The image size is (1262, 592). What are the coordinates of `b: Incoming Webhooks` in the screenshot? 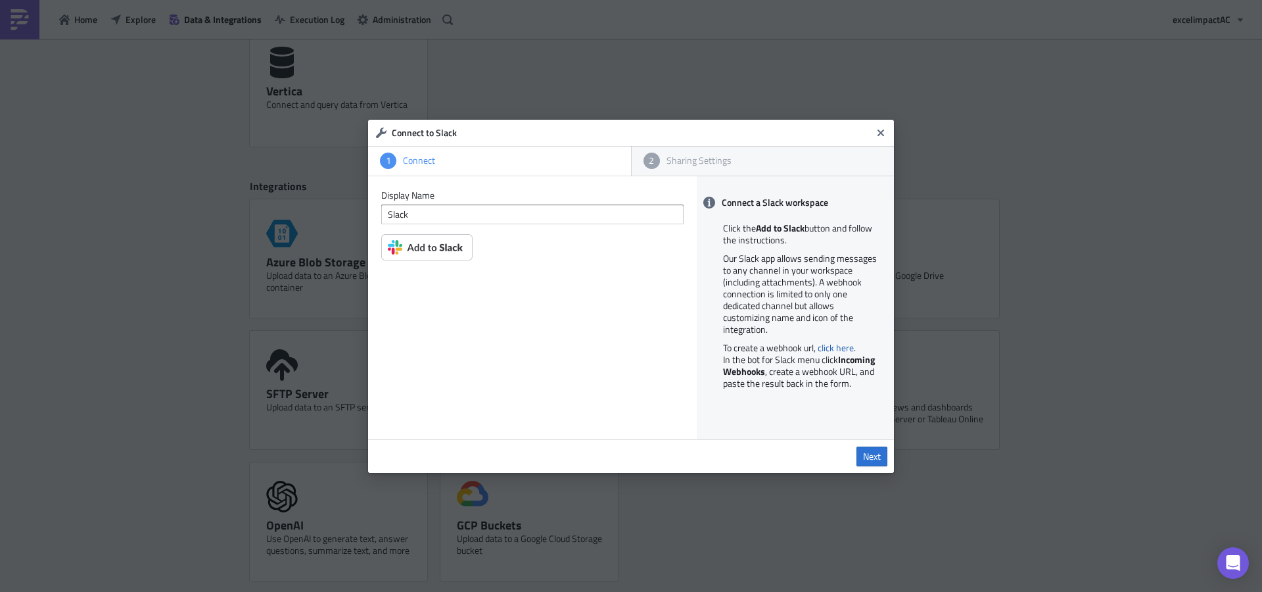 It's located at (799, 365).